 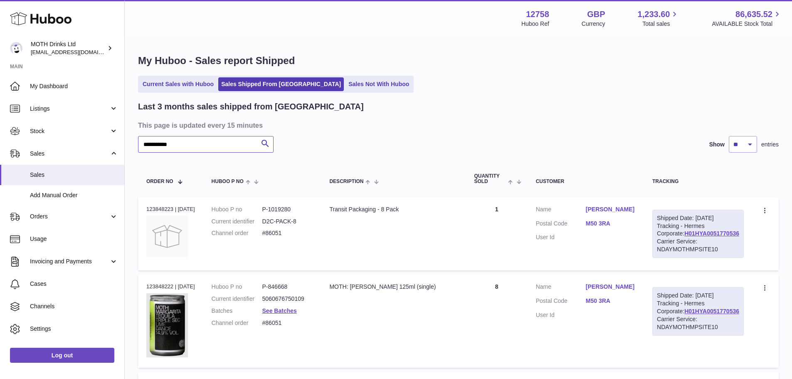 I want to click on span: Invoicing and Payments, so click(x=69, y=261).